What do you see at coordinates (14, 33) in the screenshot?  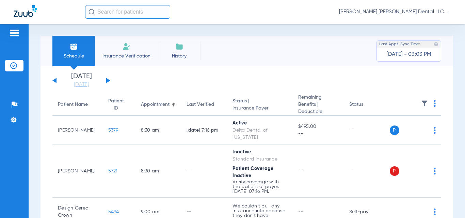 I see `img: hamburger-icon` at bounding box center [14, 33].